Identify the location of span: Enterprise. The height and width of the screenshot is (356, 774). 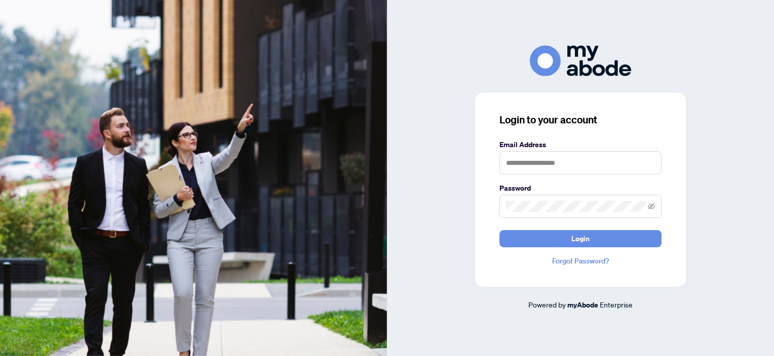
(616, 305).